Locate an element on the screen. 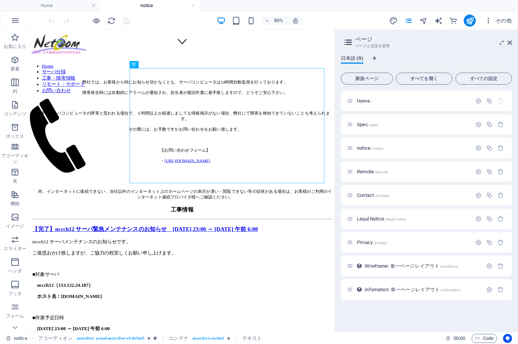  span: 日本語 (9) is located at coordinates (352, 59).